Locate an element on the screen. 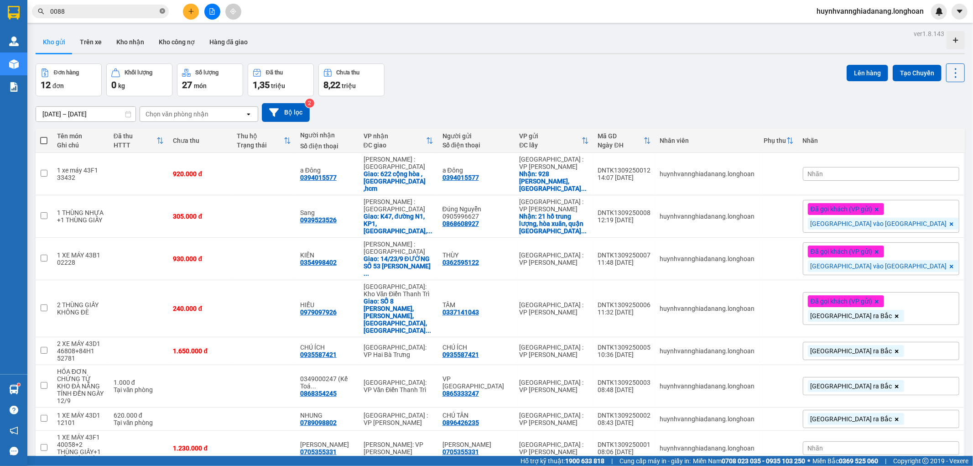 The image size is (973, 466). img: warehouse-icon is located at coordinates (14, 41).